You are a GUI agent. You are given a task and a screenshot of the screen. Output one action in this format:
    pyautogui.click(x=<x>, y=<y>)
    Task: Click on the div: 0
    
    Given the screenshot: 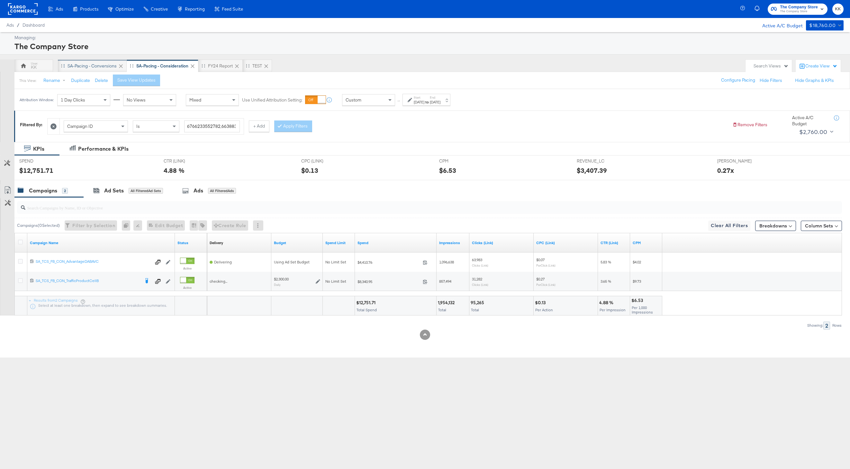 What is the action you would take?
    pyautogui.click(x=128, y=226)
    